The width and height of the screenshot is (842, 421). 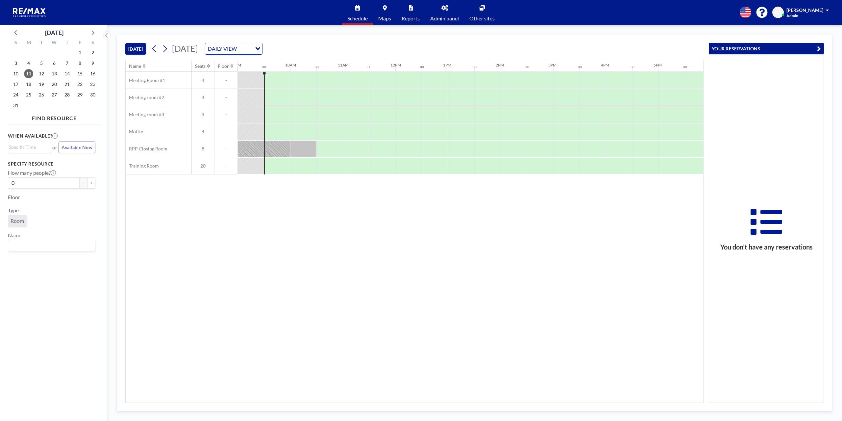 I want to click on h4: FIND RESOURCE, so click(x=54, y=117).